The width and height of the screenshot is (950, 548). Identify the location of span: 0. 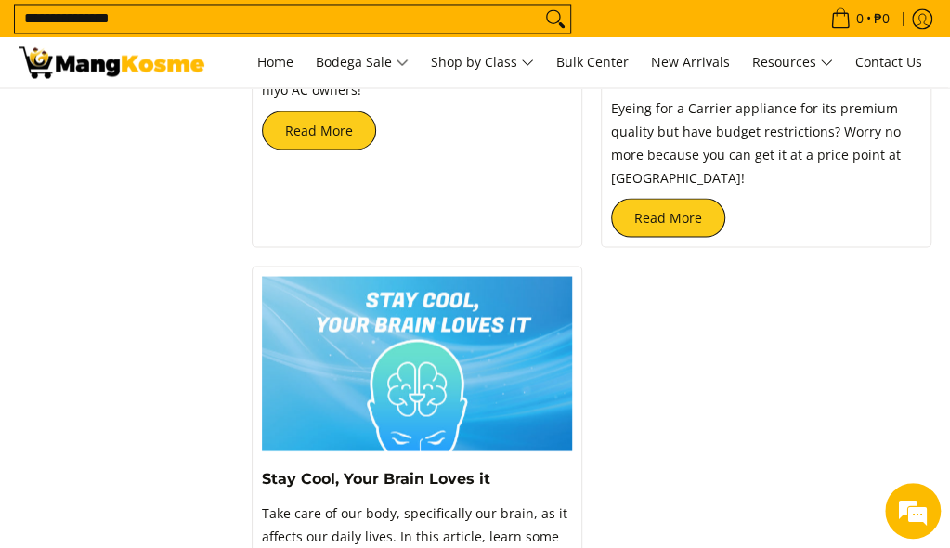
(860, 19).